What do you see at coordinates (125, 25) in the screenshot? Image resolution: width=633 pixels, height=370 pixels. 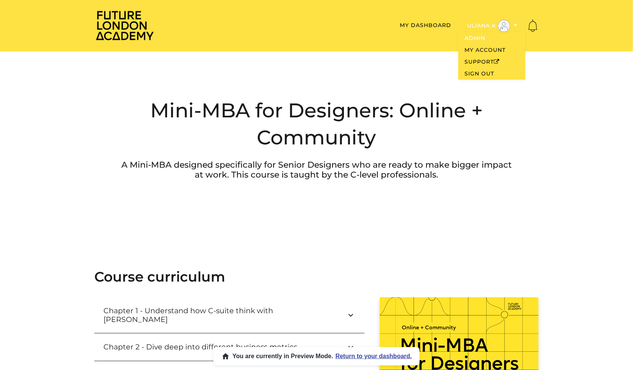 I see `img: Home Page` at bounding box center [125, 25].